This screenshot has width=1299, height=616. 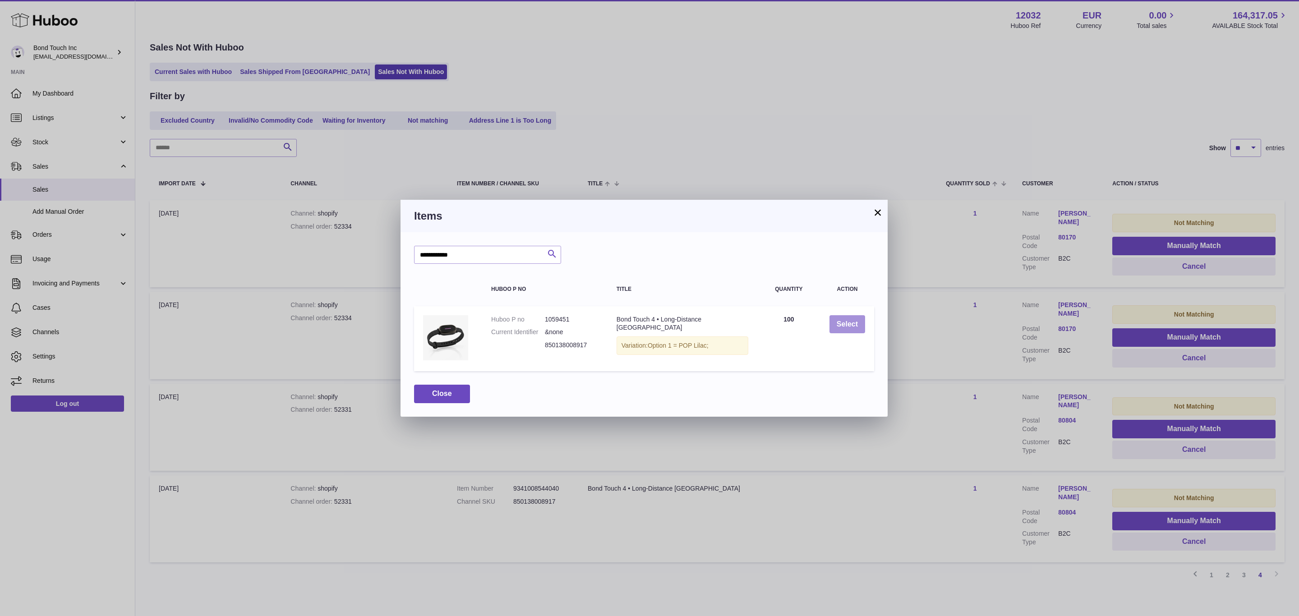 What do you see at coordinates (446, 338) in the screenshot?
I see `img: Bond Touch 4 • Long-Distance Bracelet` at bounding box center [446, 338].